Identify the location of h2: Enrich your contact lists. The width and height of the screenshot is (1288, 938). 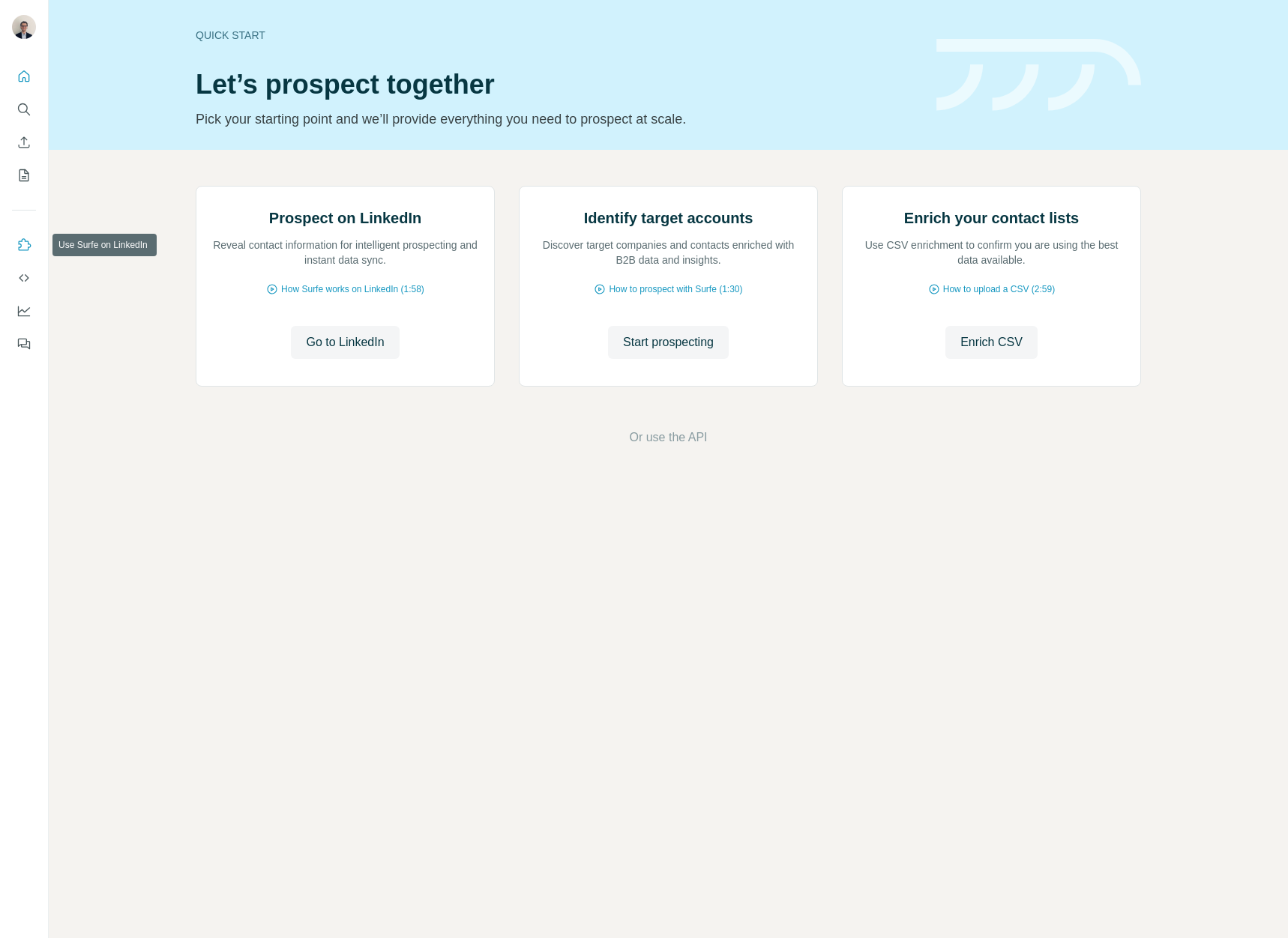
(991, 218).